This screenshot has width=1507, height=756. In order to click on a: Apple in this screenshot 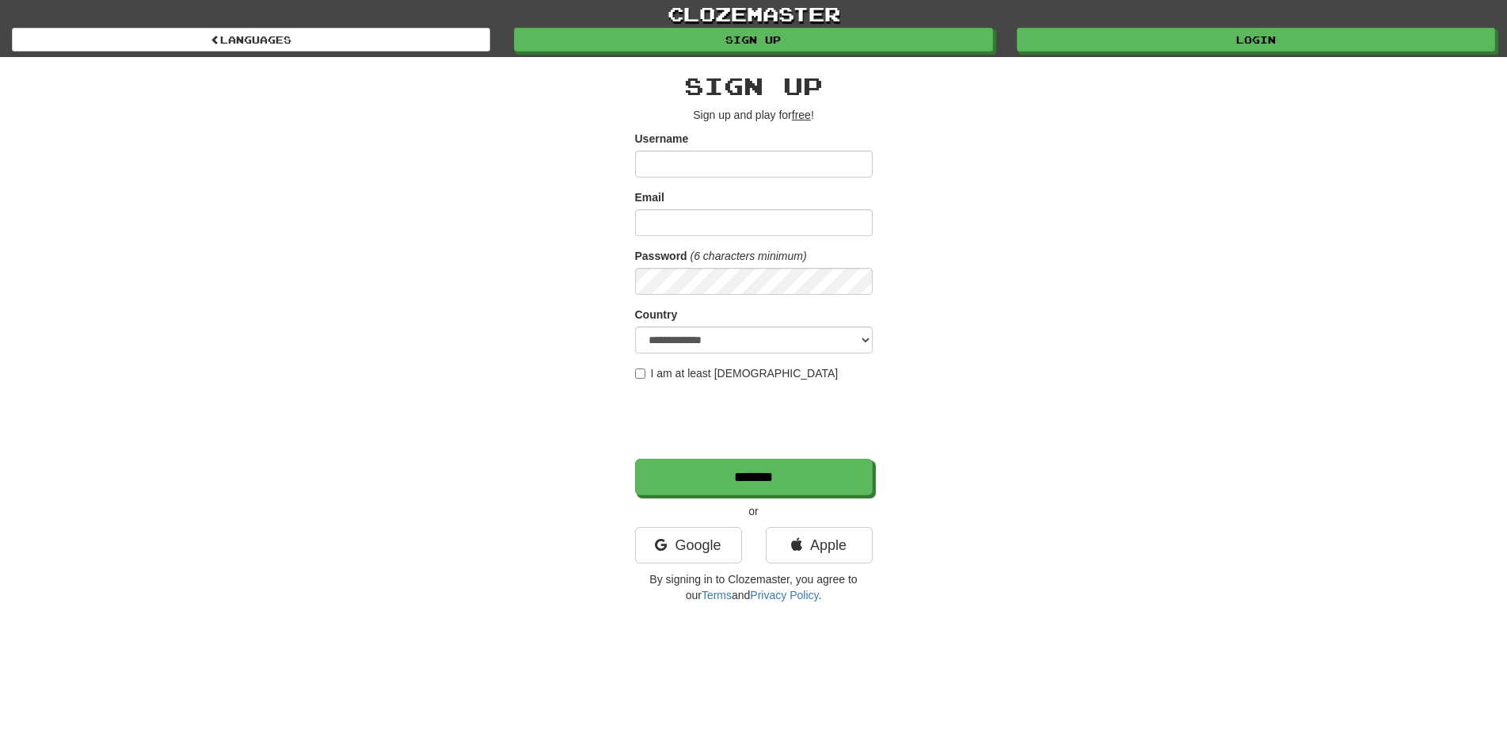, I will do `click(819, 545)`.